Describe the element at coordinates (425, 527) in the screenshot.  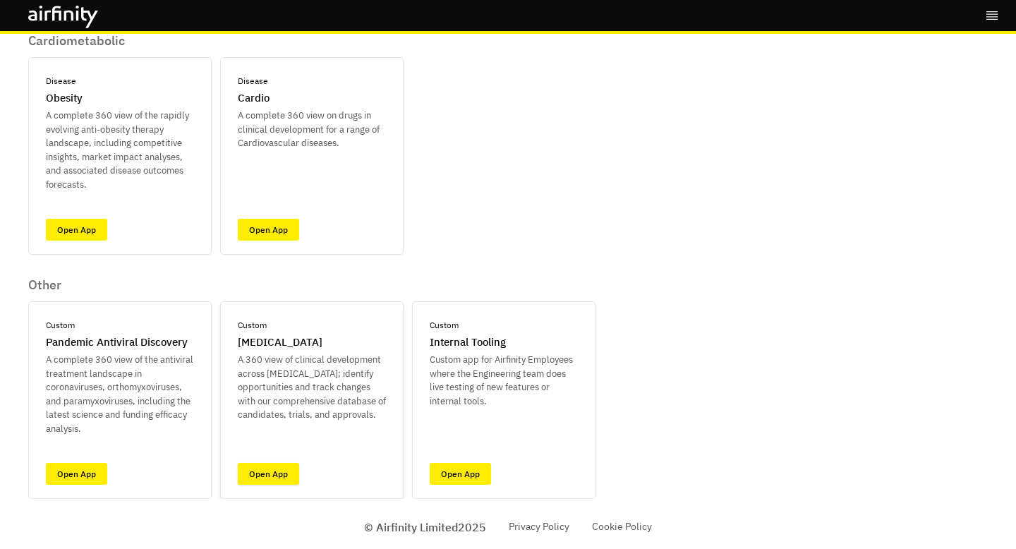
I see `p: © Airfinity Limited 2025` at that location.